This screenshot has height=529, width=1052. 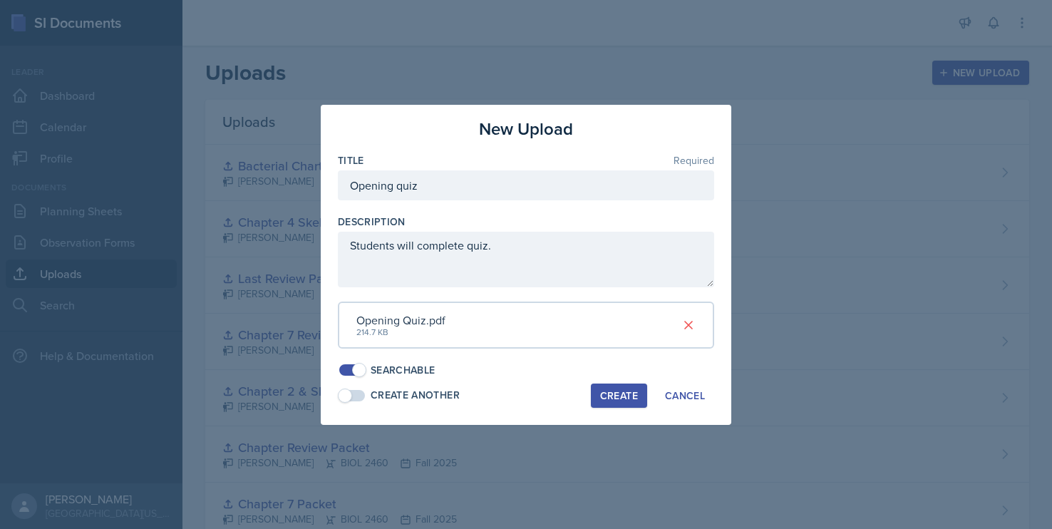 I want to click on div: Create Another, so click(x=415, y=395).